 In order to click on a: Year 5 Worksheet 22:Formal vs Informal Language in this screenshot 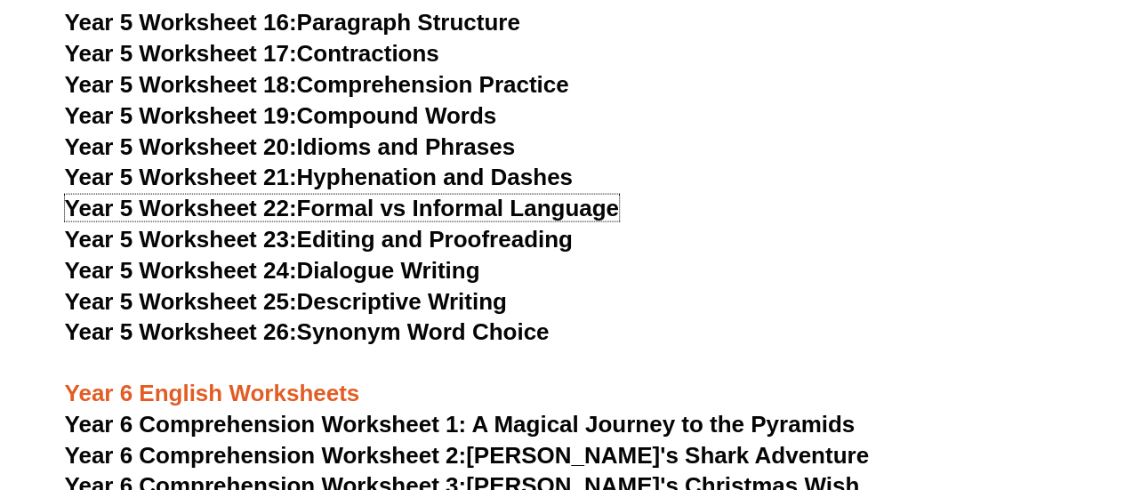, I will do `click(342, 208)`.